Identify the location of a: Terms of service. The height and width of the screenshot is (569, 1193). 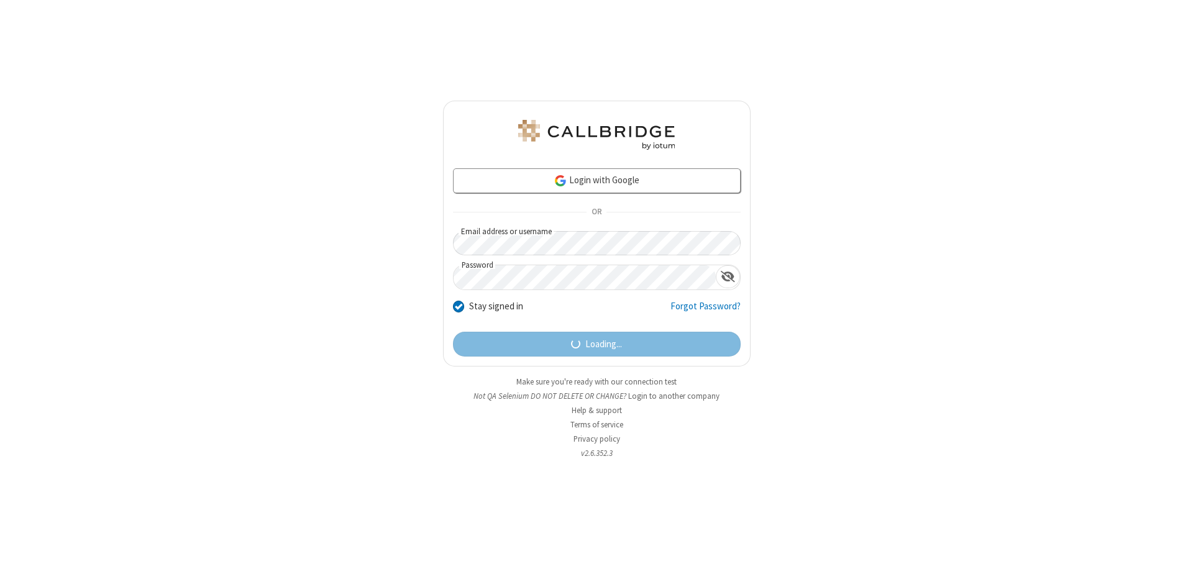
(597, 425).